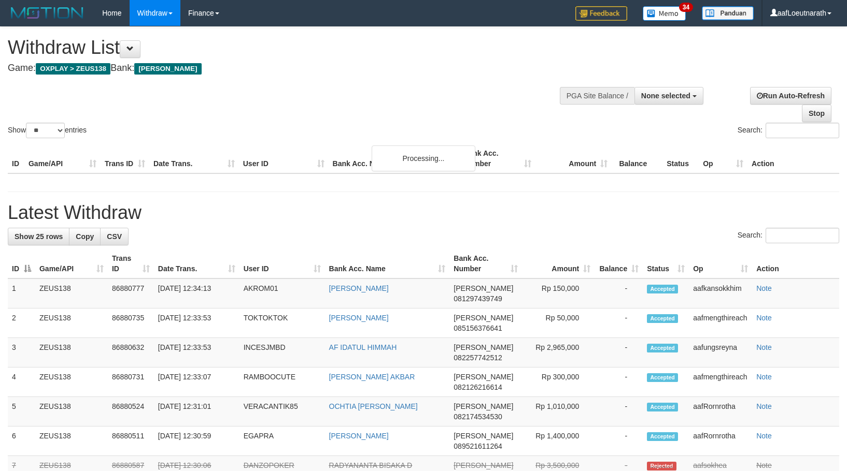 This screenshot has height=471, width=847. Describe the element at coordinates (131, 441) in the screenshot. I see `td: 86880511` at that location.